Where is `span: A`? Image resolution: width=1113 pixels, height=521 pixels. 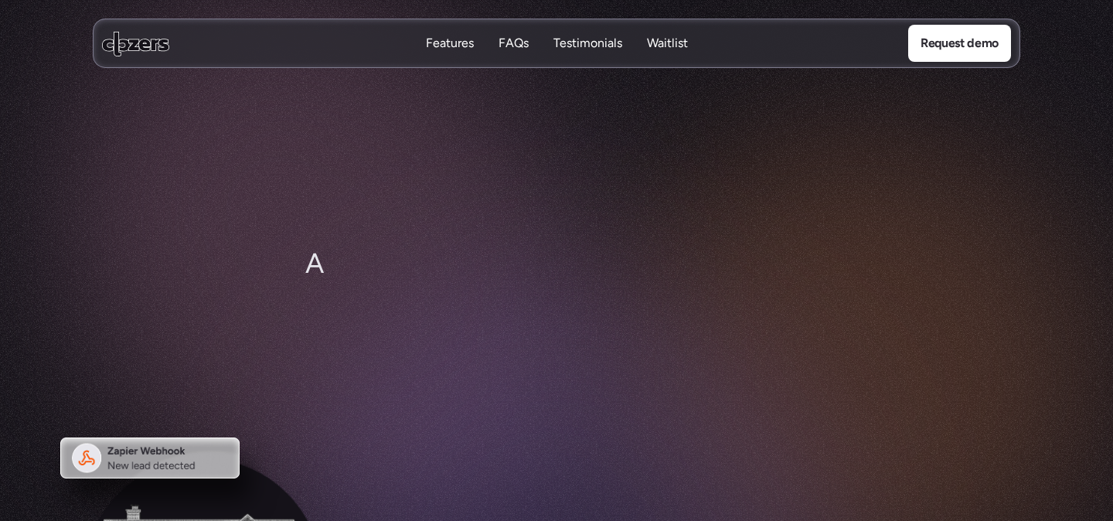 span: A is located at coordinates (314, 263).